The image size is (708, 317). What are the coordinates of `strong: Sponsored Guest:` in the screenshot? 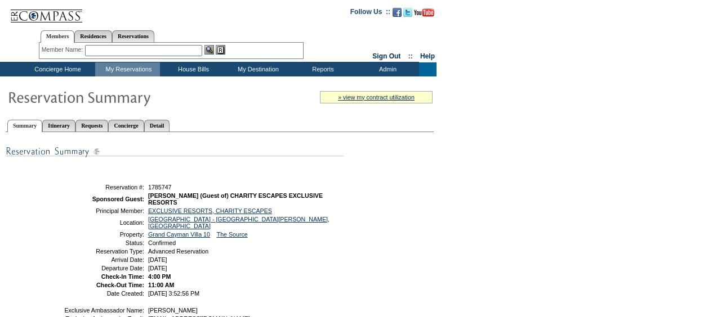 It's located at (118, 199).